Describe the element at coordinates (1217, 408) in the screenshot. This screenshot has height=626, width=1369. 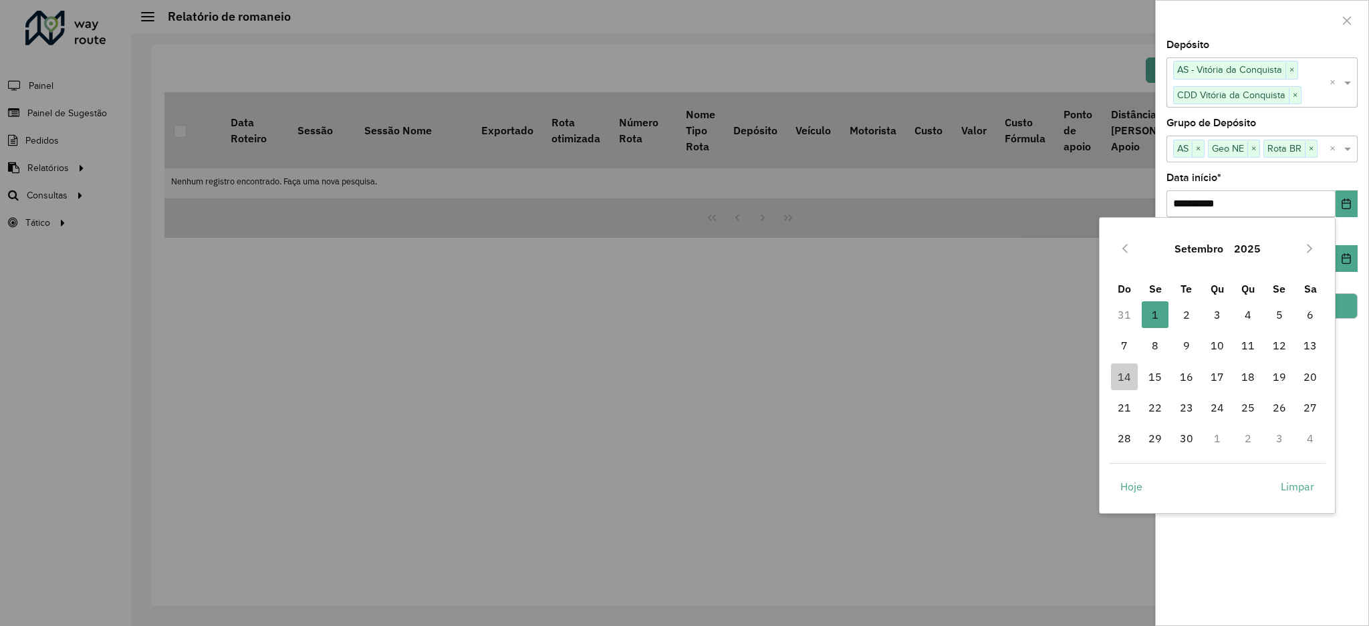
I see `span: 24` at that location.